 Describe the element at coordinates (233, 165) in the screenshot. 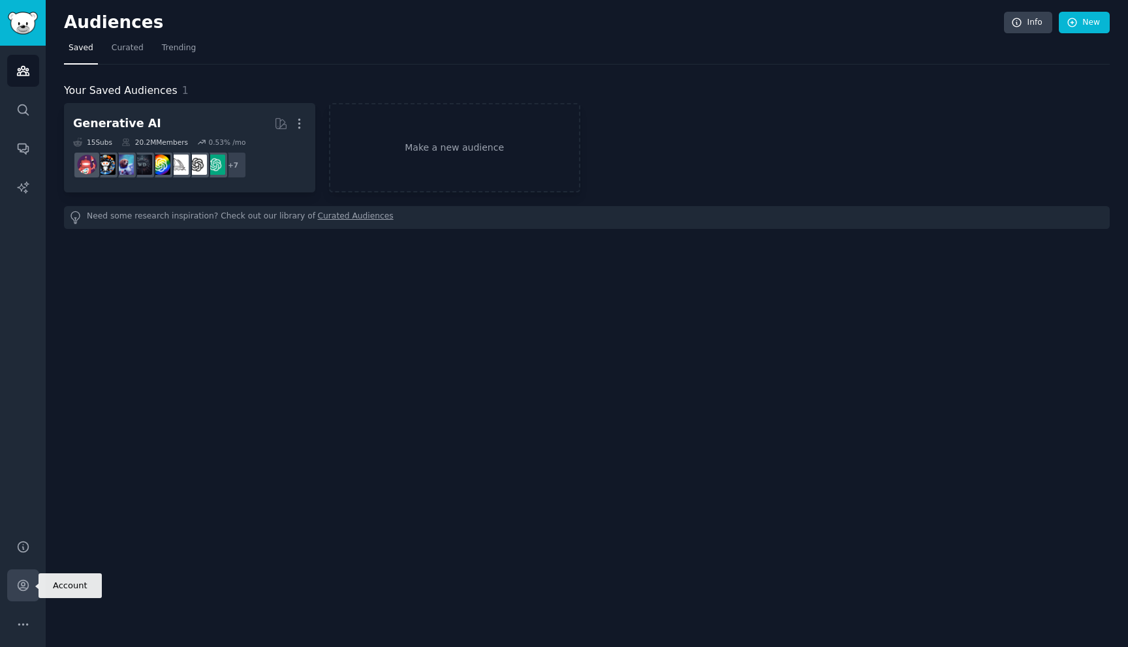

I see `div: + 7` at that location.